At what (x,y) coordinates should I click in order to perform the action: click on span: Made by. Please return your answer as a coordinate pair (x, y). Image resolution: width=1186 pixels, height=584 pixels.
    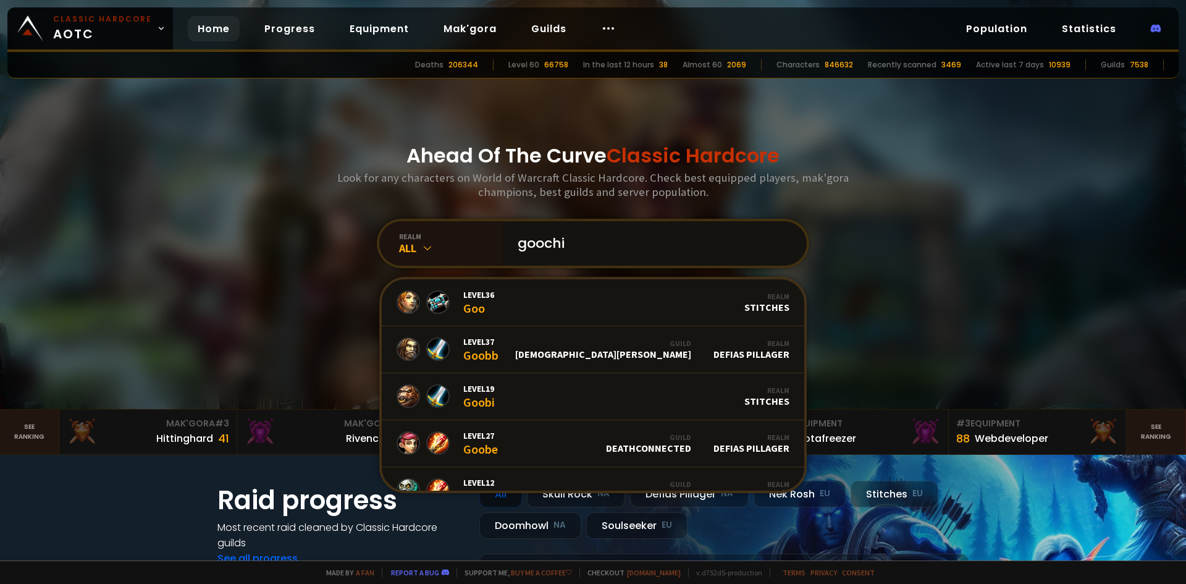
    Looking at the image, I should click on (346, 572).